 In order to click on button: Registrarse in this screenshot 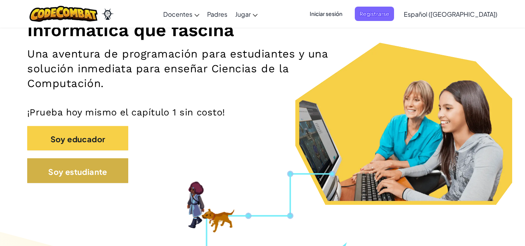, I will do `click(374, 14)`.